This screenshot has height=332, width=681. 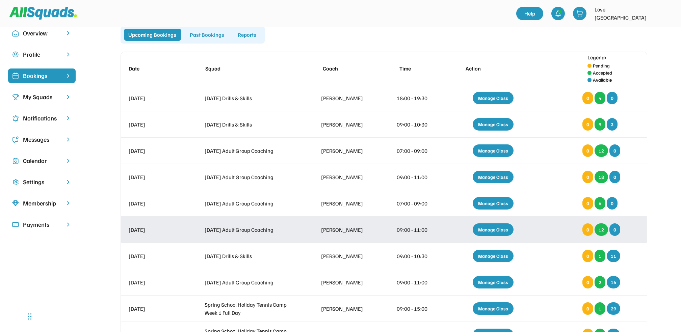 I want to click on img: chevron-right%20copy%203.svg, so click(x=68, y=76).